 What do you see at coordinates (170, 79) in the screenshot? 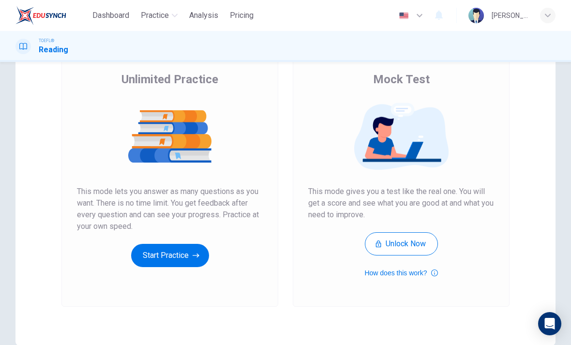
I see `span: Unlimited Practice` at bounding box center [170, 79].